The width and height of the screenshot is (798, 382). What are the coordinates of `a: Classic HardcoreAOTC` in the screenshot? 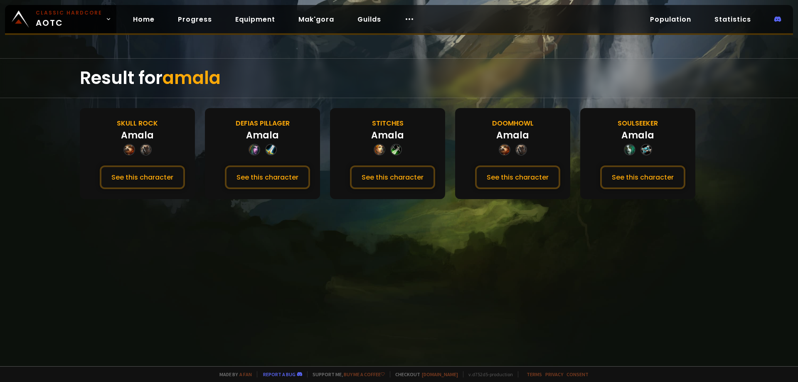 It's located at (61, 19).